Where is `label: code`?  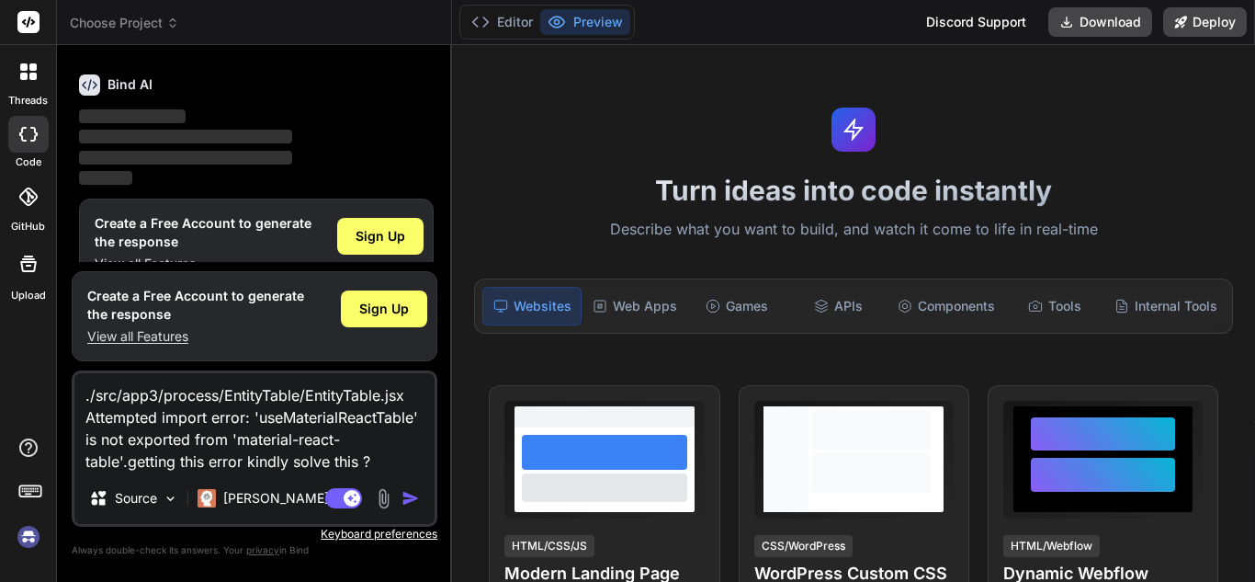
label: code is located at coordinates (28, 162).